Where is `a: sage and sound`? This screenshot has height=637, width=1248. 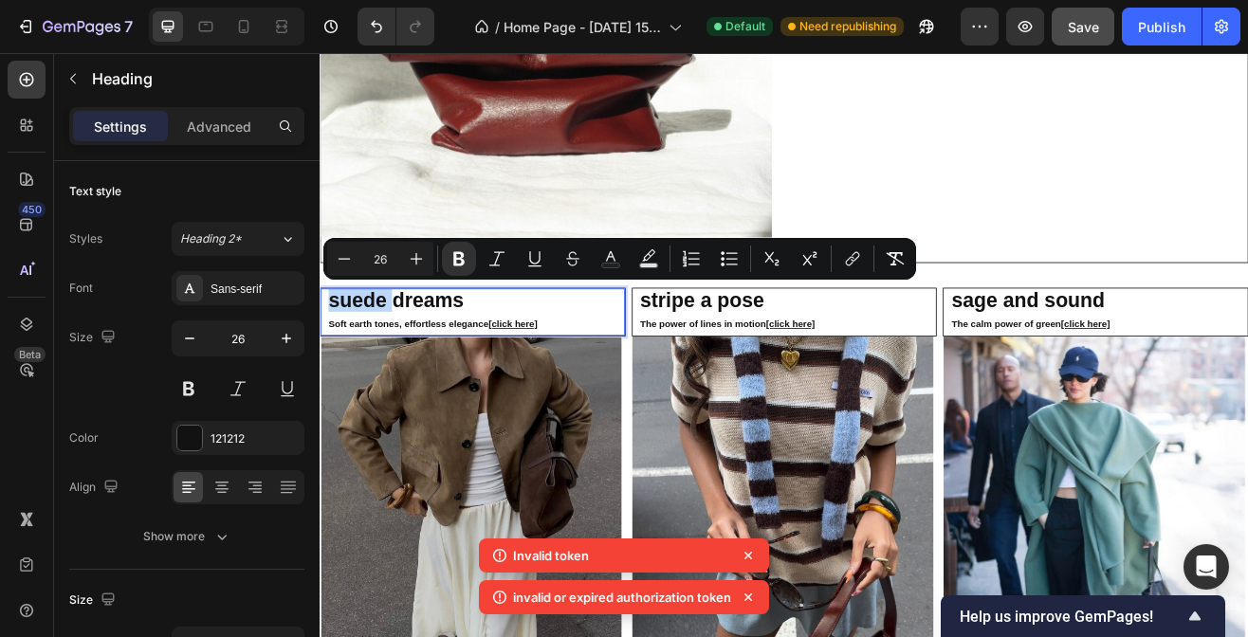 a: sage and sound is located at coordinates (868, 303).